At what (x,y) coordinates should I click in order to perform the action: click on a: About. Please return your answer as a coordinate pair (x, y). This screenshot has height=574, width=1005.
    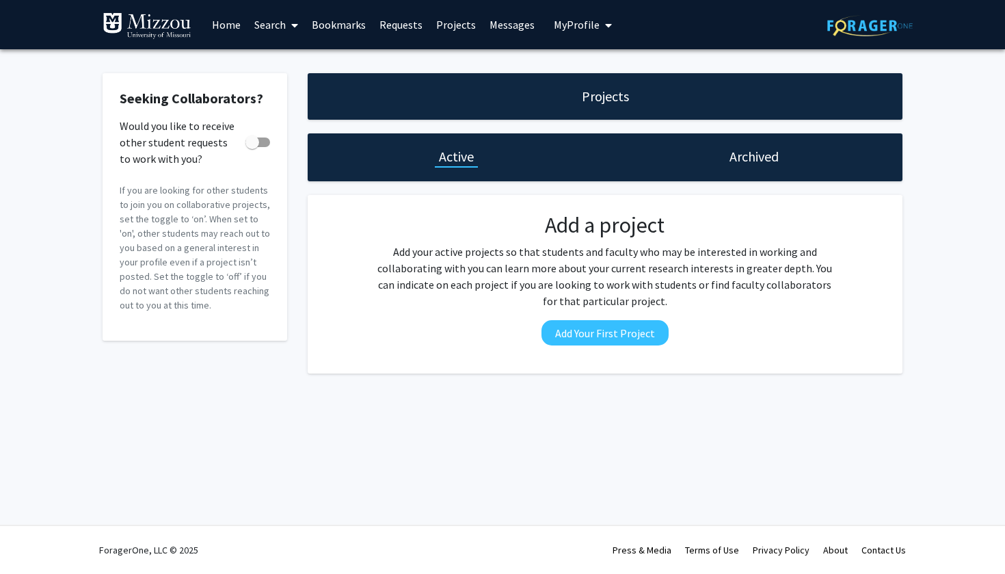
    Looking at the image, I should click on (836, 550).